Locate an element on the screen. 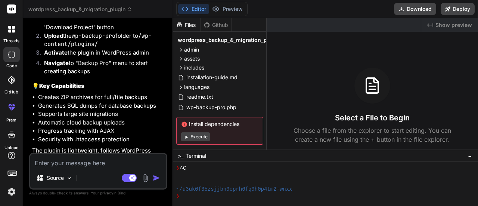 This screenshot has width=478, height=206. label: GitHub is located at coordinates (11, 92).